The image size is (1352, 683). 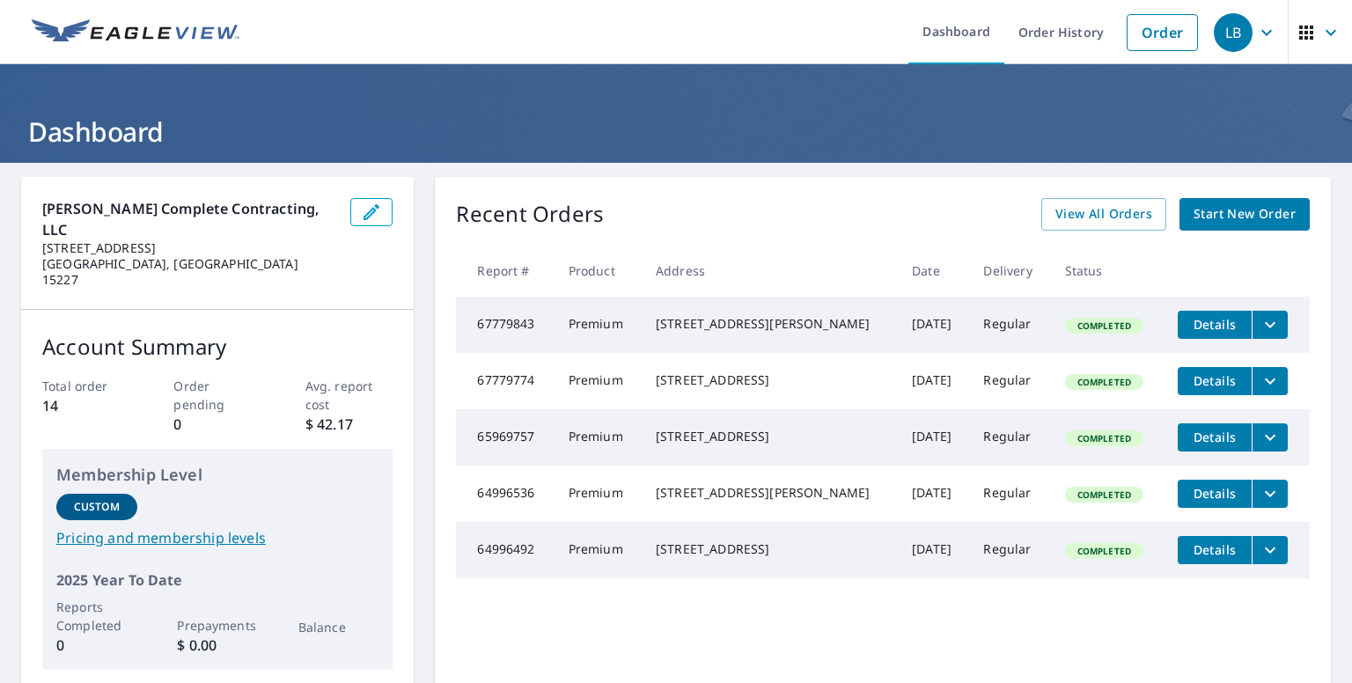 I want to click on td: 64996492, so click(x=504, y=550).